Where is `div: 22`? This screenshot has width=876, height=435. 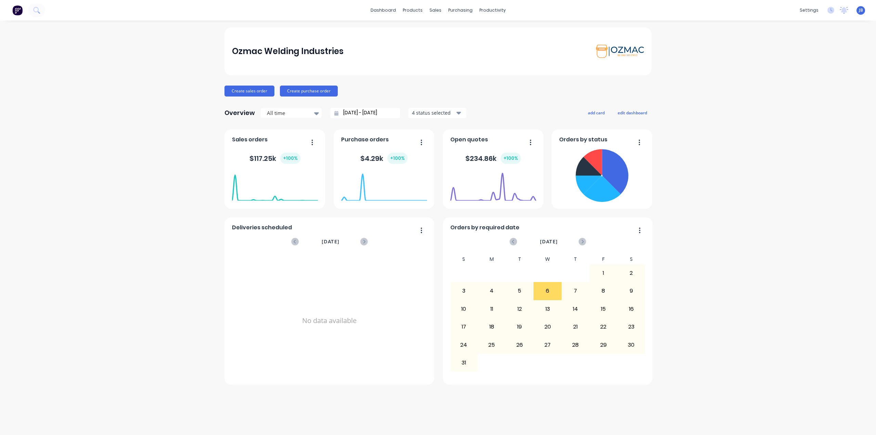 div: 22 is located at coordinates (603, 327).